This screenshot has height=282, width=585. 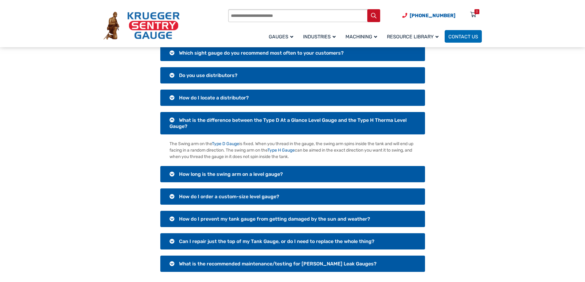 What do you see at coordinates (463, 37) in the screenshot?
I see `span: Contact Us` at bounding box center [463, 37].